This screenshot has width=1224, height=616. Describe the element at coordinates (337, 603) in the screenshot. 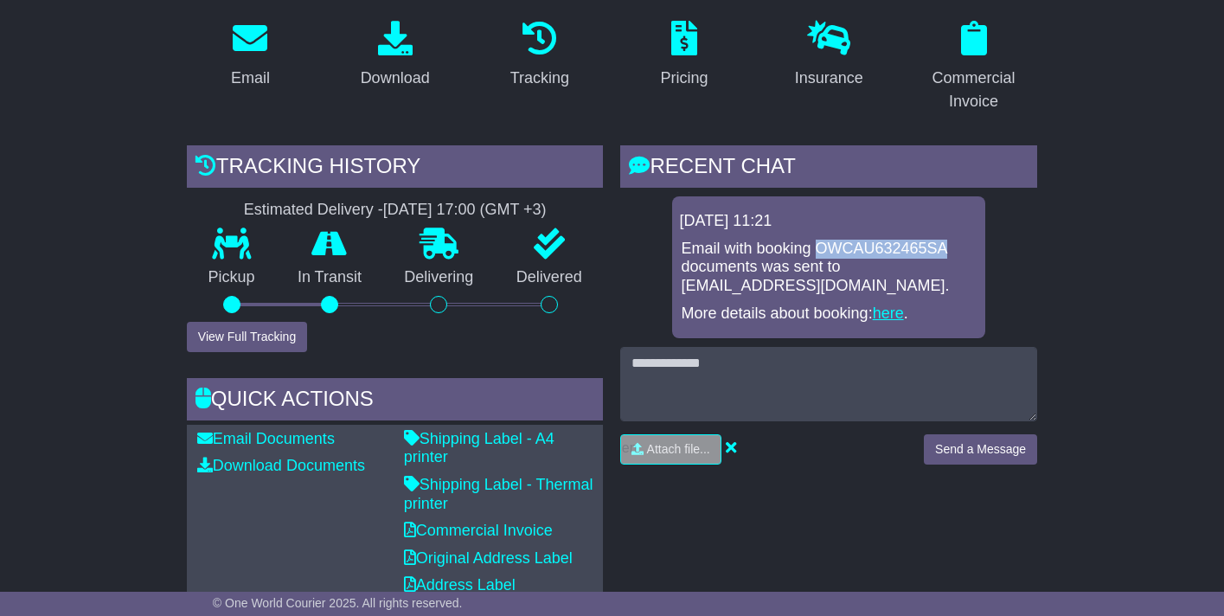

I see `span: © One World Courier 2025. All rights reserved.` at that location.